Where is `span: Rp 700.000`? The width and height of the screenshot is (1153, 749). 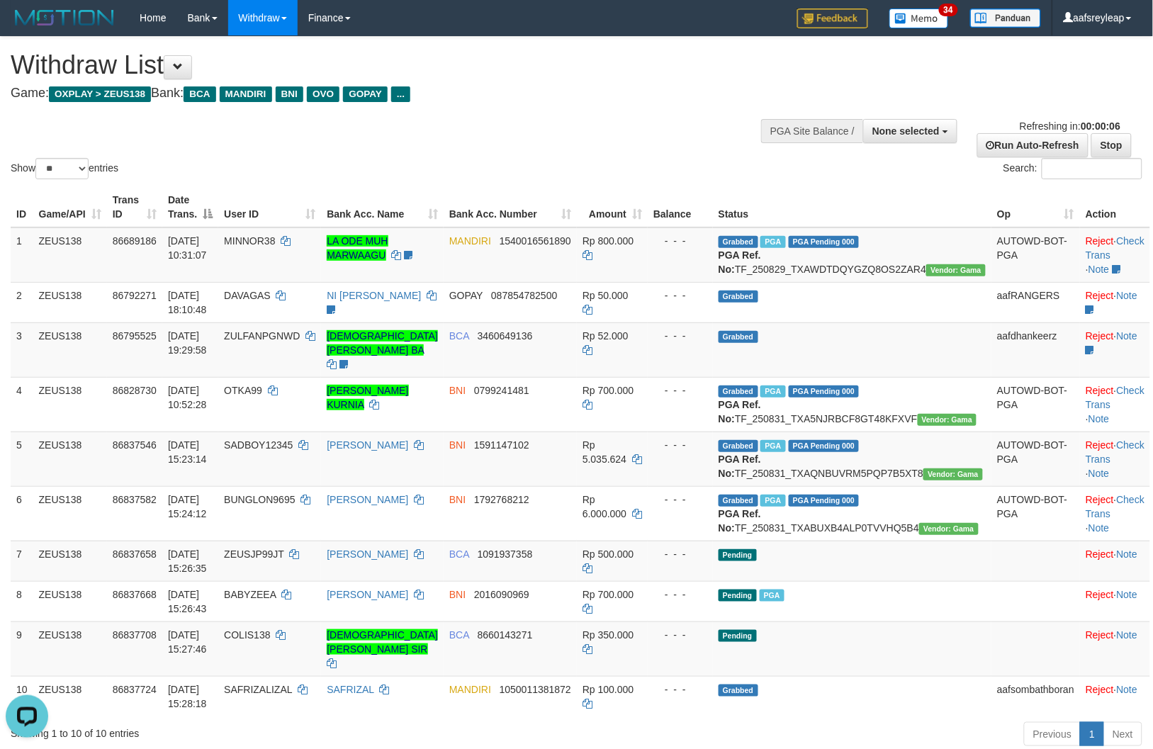 span: Rp 700.000 is located at coordinates (608, 391).